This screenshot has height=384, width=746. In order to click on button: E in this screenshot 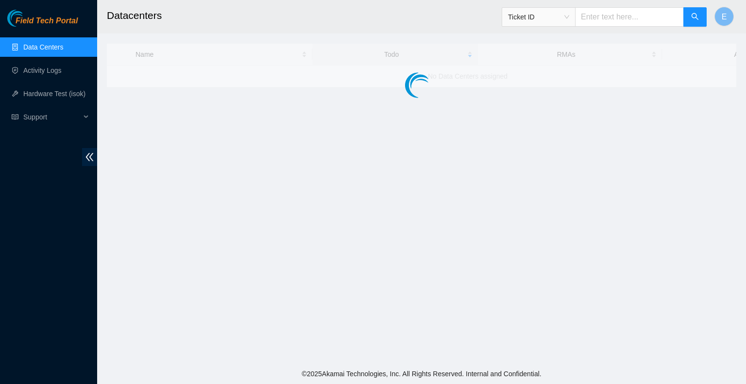, I will do `click(724, 17)`.